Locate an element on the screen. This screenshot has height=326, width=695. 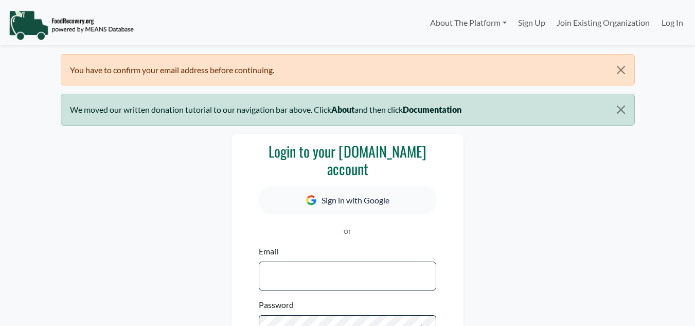
a: Join Existing Organization is located at coordinates (603, 23).